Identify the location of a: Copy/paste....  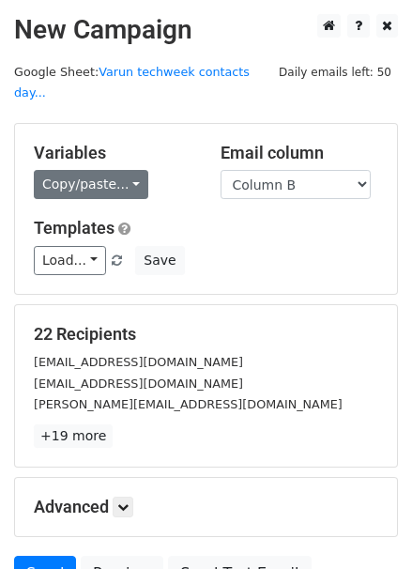
(91, 184).